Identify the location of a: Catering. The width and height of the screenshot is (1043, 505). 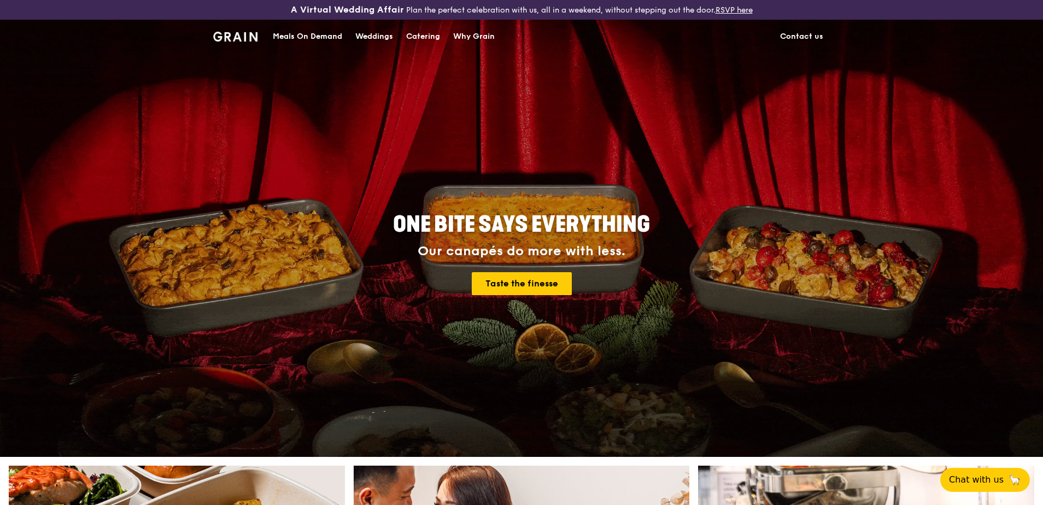
(423, 37).